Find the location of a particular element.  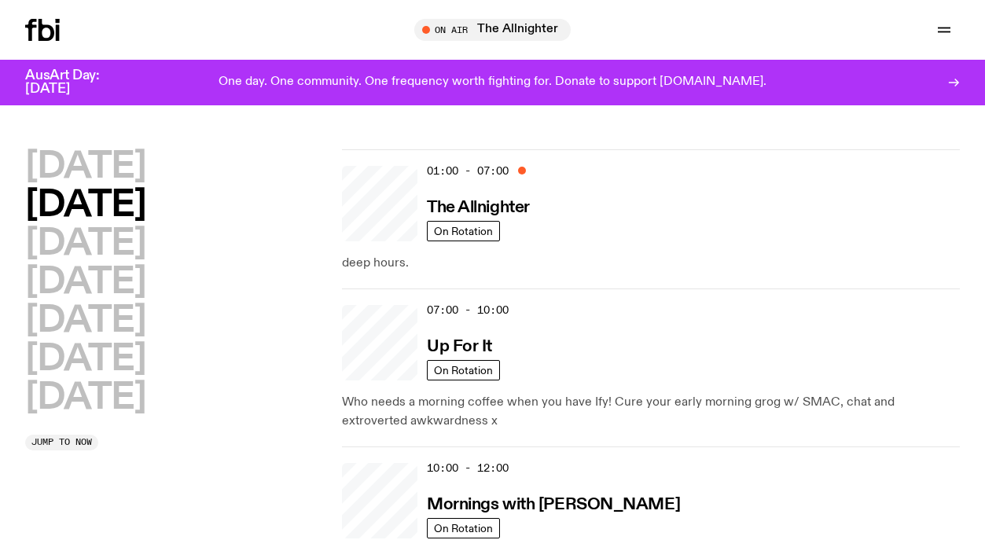

h3: Up For It is located at coordinates (459, 347).